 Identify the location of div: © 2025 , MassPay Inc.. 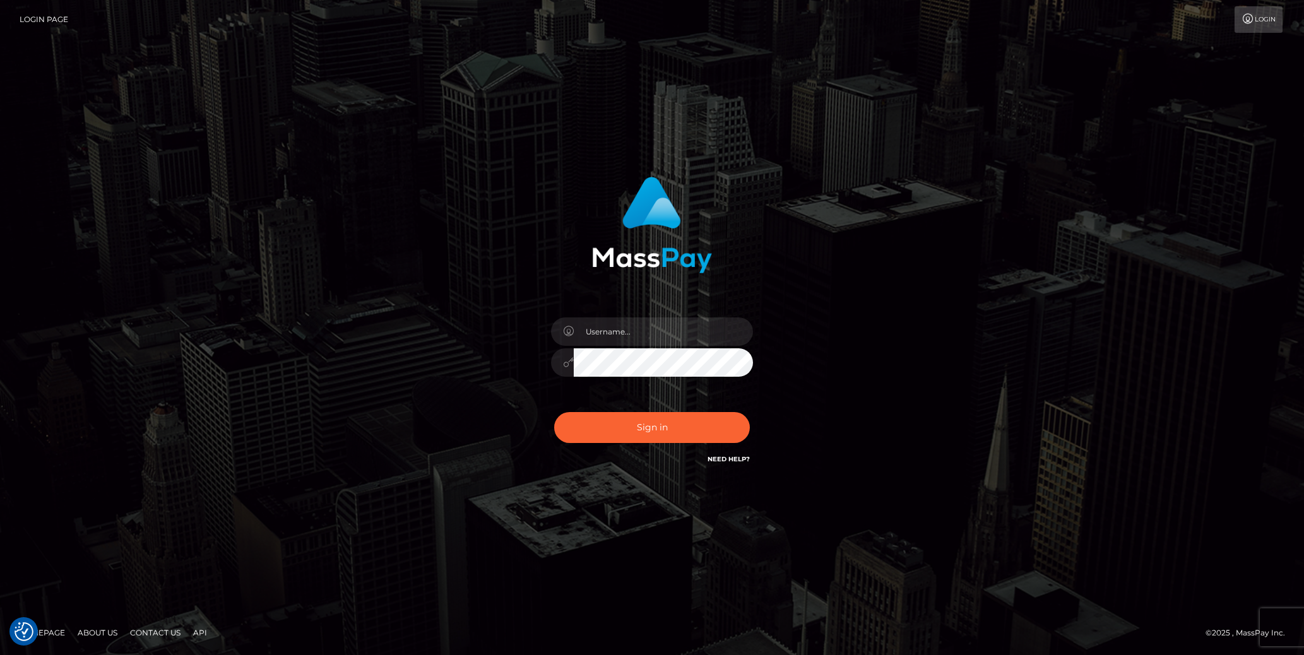
(1249, 633).